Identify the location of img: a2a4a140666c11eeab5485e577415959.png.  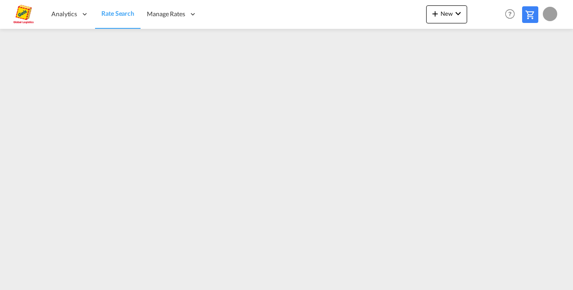
(23, 14).